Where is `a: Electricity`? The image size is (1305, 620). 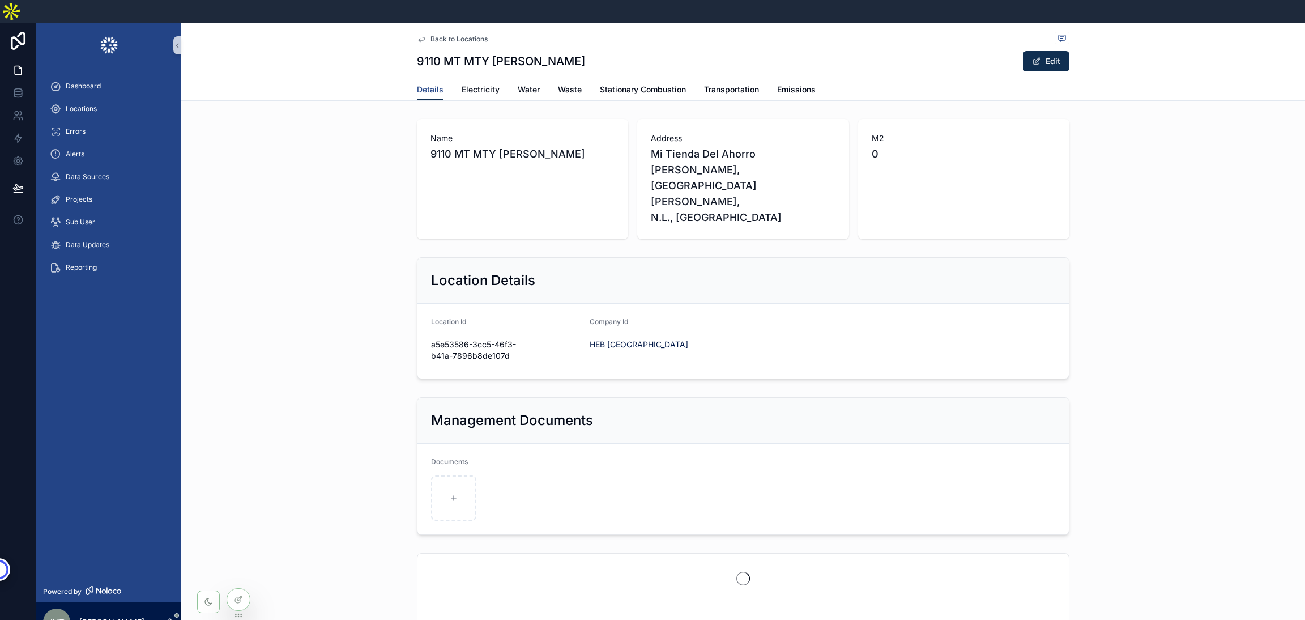
a: Electricity is located at coordinates (480, 91).